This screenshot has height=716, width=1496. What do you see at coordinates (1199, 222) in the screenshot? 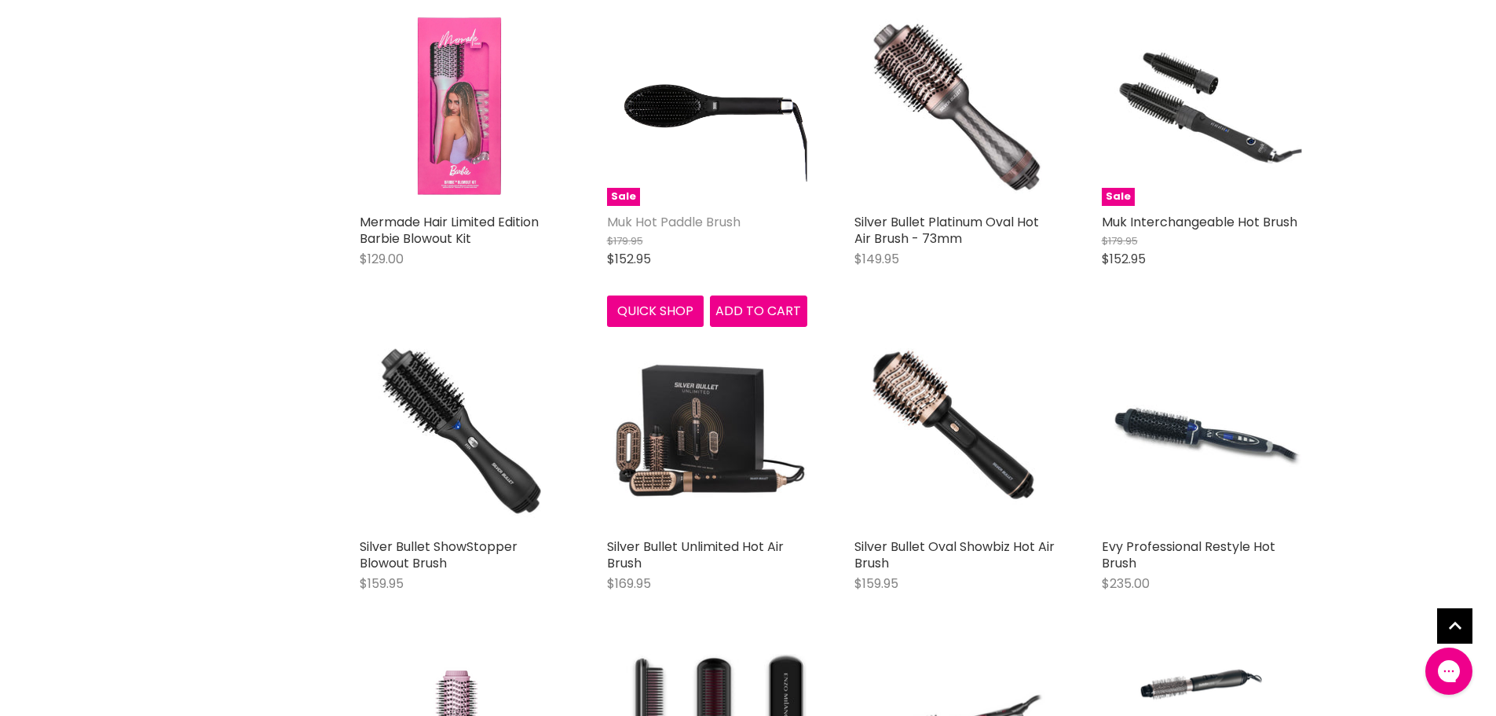
I see `a: Muk Interchangeable Hot Brush` at bounding box center [1199, 222].